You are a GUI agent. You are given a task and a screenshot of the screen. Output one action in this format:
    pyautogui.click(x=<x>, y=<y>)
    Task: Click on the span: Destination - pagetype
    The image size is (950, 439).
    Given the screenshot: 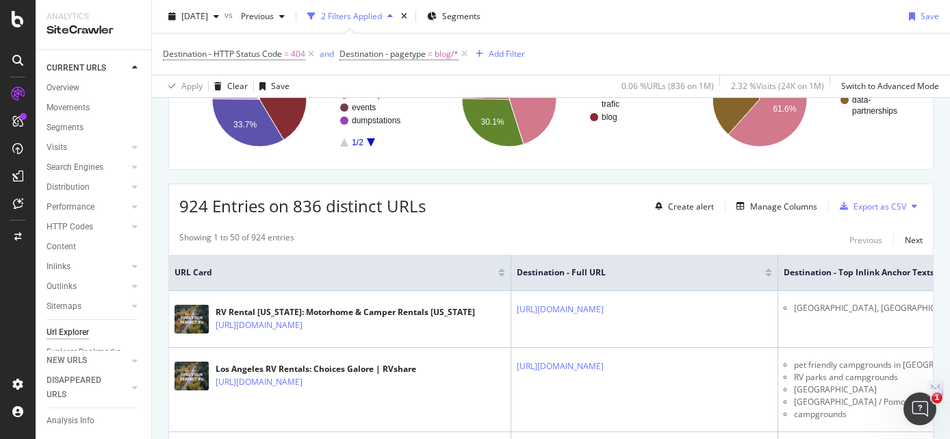 What is the action you would take?
    pyautogui.click(x=383, y=53)
    